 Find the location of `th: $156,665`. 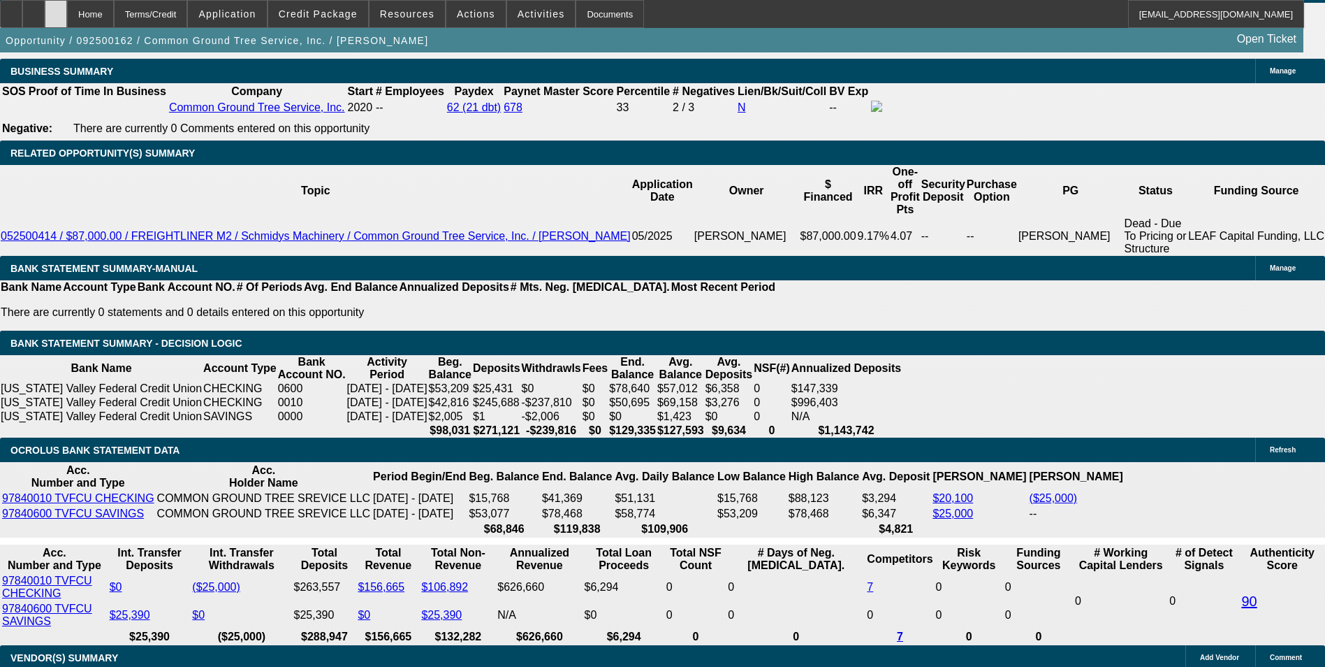

th: $156,665 is located at coordinates (388, 636).